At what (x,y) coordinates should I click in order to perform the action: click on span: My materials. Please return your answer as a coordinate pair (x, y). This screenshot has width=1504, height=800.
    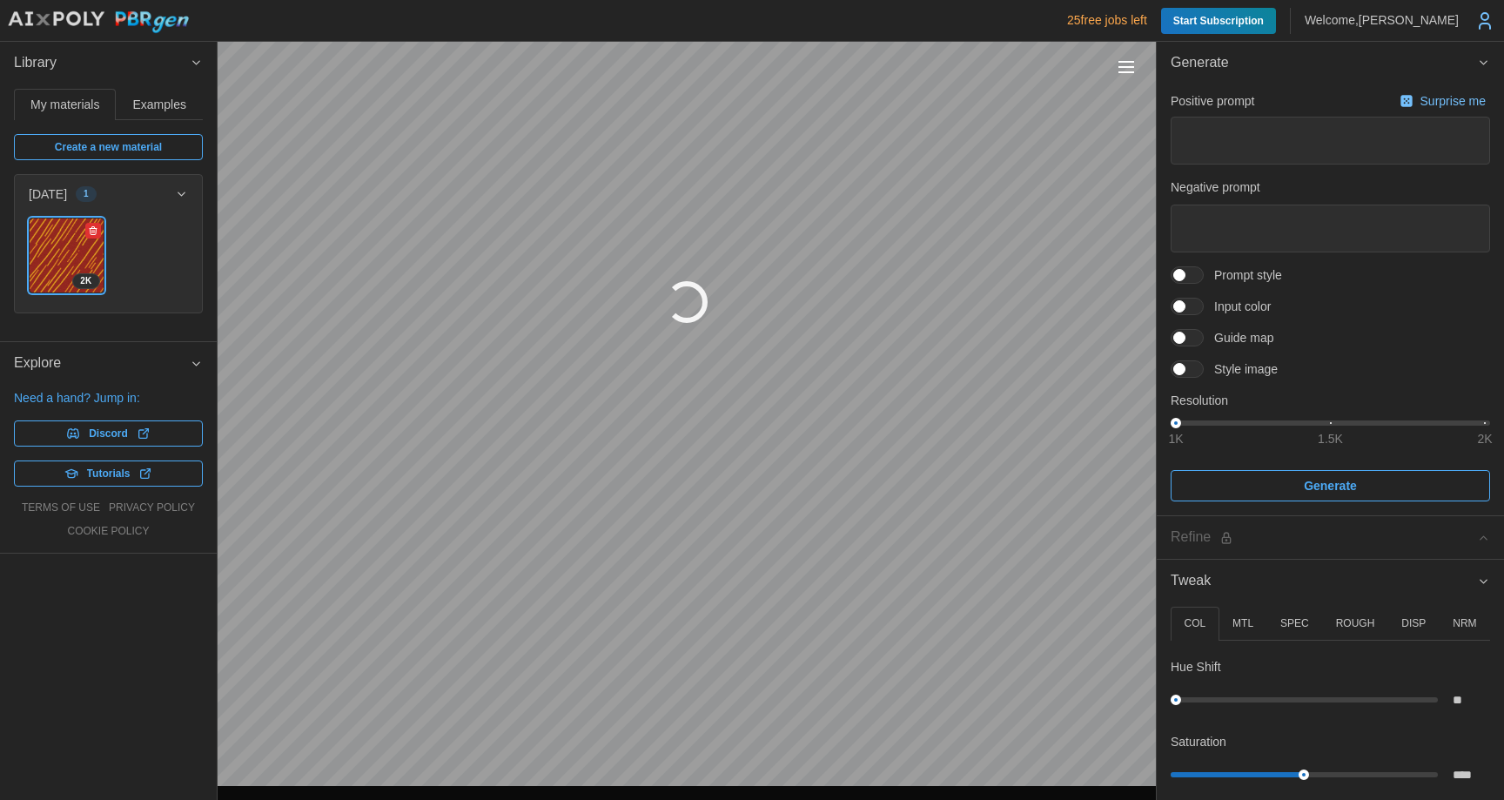
    Looking at the image, I should click on (64, 104).